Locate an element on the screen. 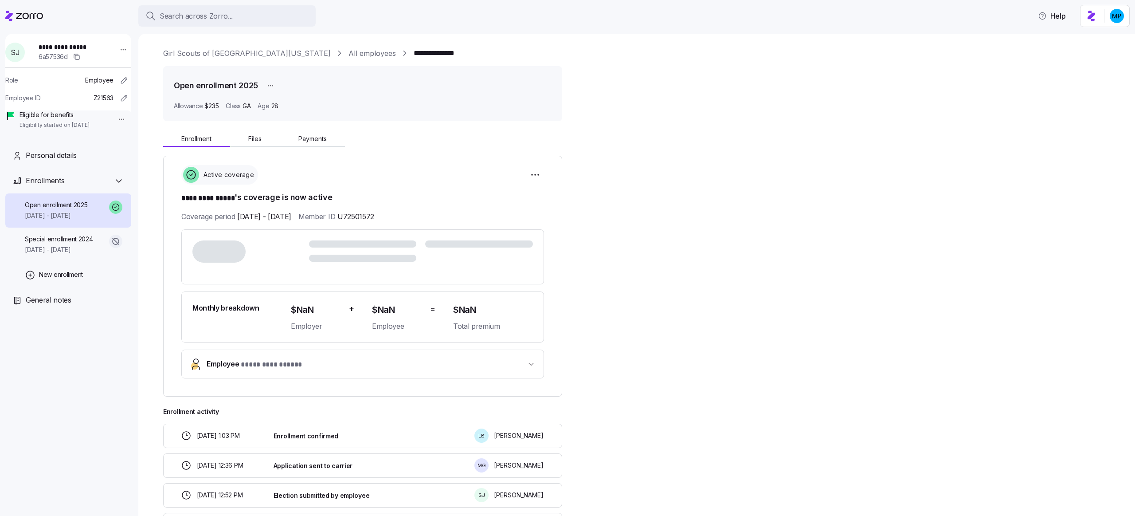  span: Enrollment activity is located at coordinates (363, 411).